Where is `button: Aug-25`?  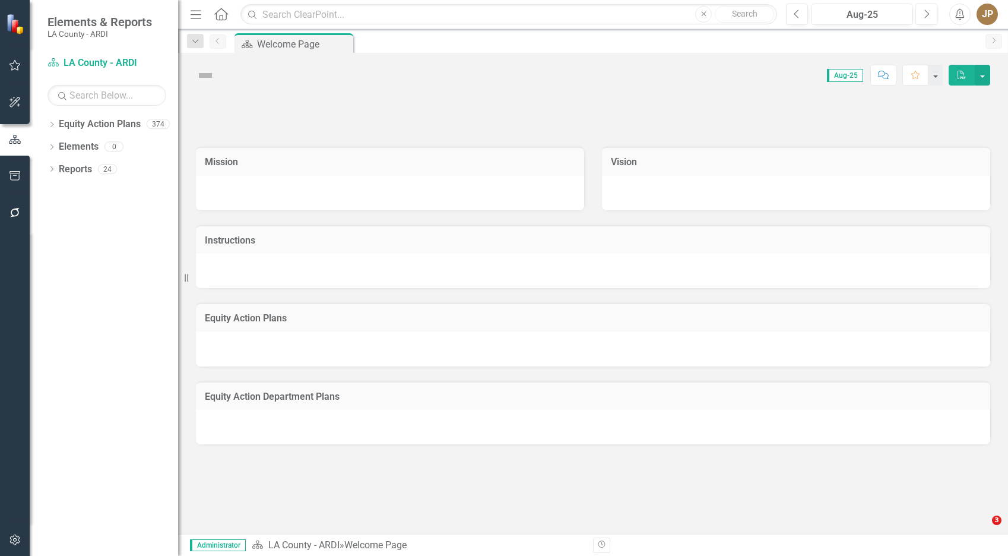 button: Aug-25 is located at coordinates (862, 14).